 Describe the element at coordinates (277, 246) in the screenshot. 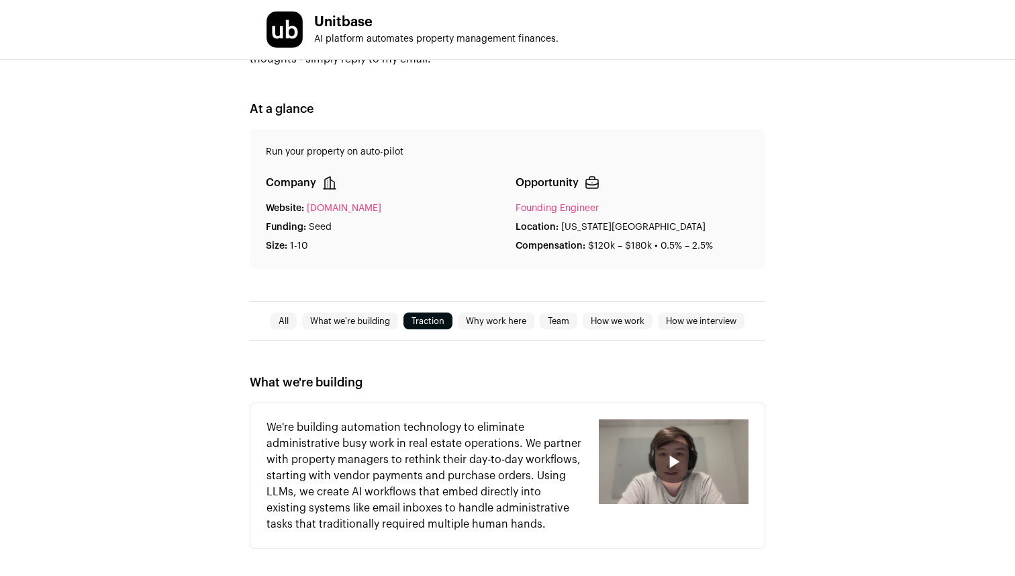

I see `p: Size:` at that location.